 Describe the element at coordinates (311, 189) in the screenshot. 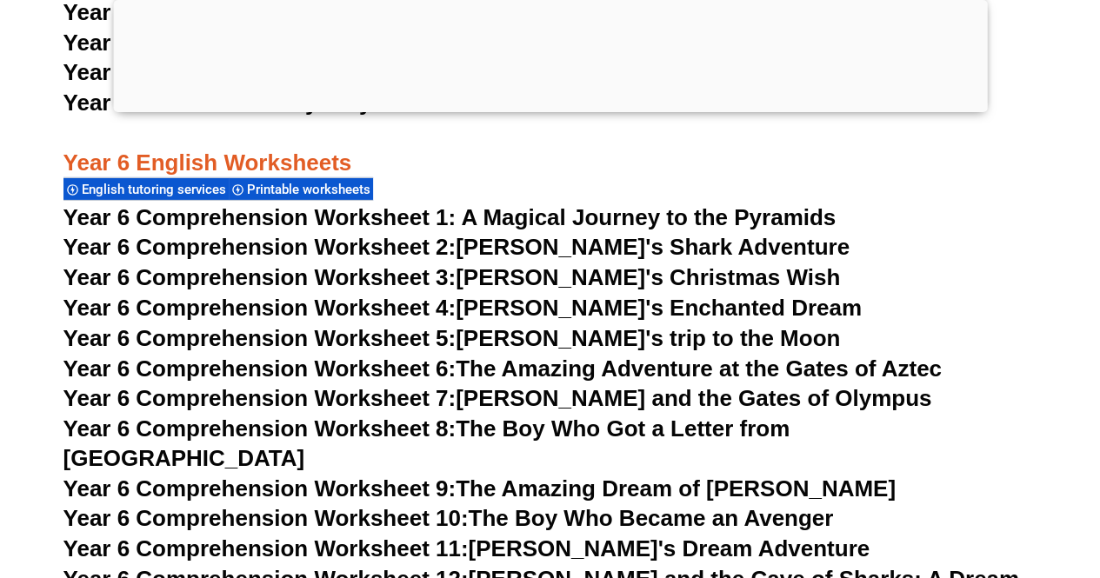

I see `span: Printable worksheets` at that location.